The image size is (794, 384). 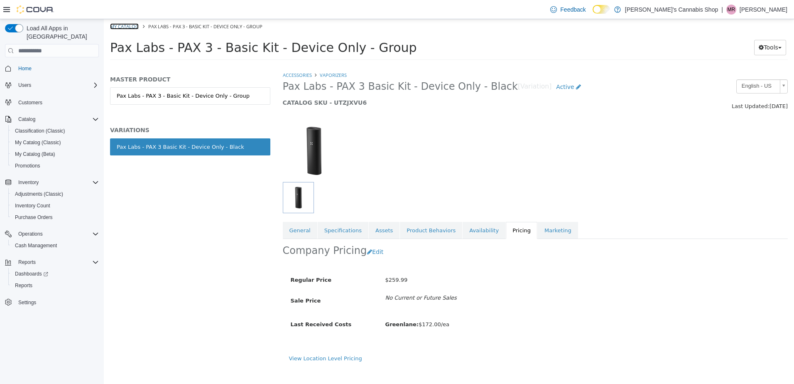 I want to click on button: Customers, so click(x=52, y=102).